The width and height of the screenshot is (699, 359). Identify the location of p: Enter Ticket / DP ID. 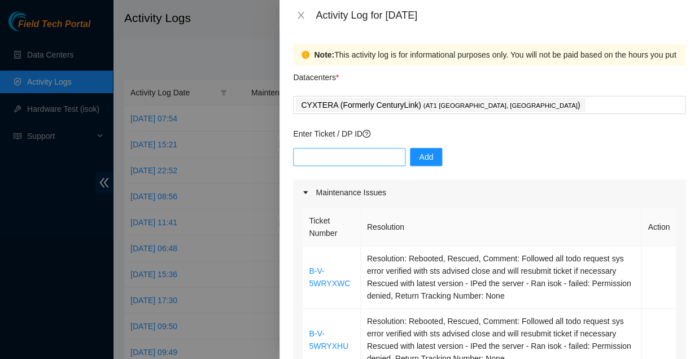
(489, 134).